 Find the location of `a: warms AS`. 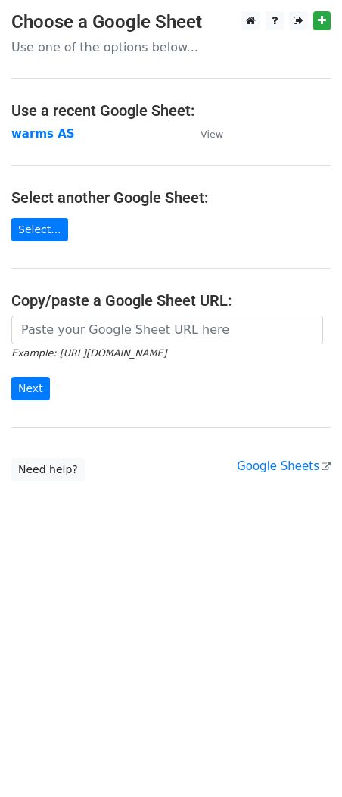

a: warms AS is located at coordinates (43, 134).